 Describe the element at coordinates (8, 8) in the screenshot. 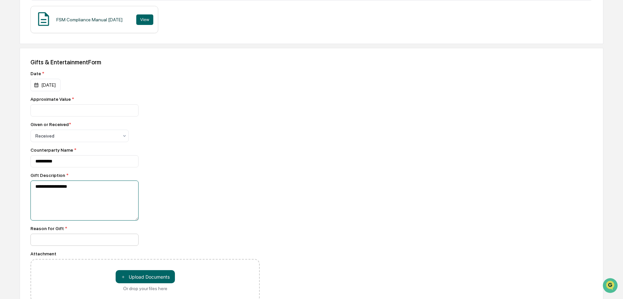

I see `img: f2157a4c-a0d3-4daa-907e-bb6f0de503a5-1751232295721` at that location.